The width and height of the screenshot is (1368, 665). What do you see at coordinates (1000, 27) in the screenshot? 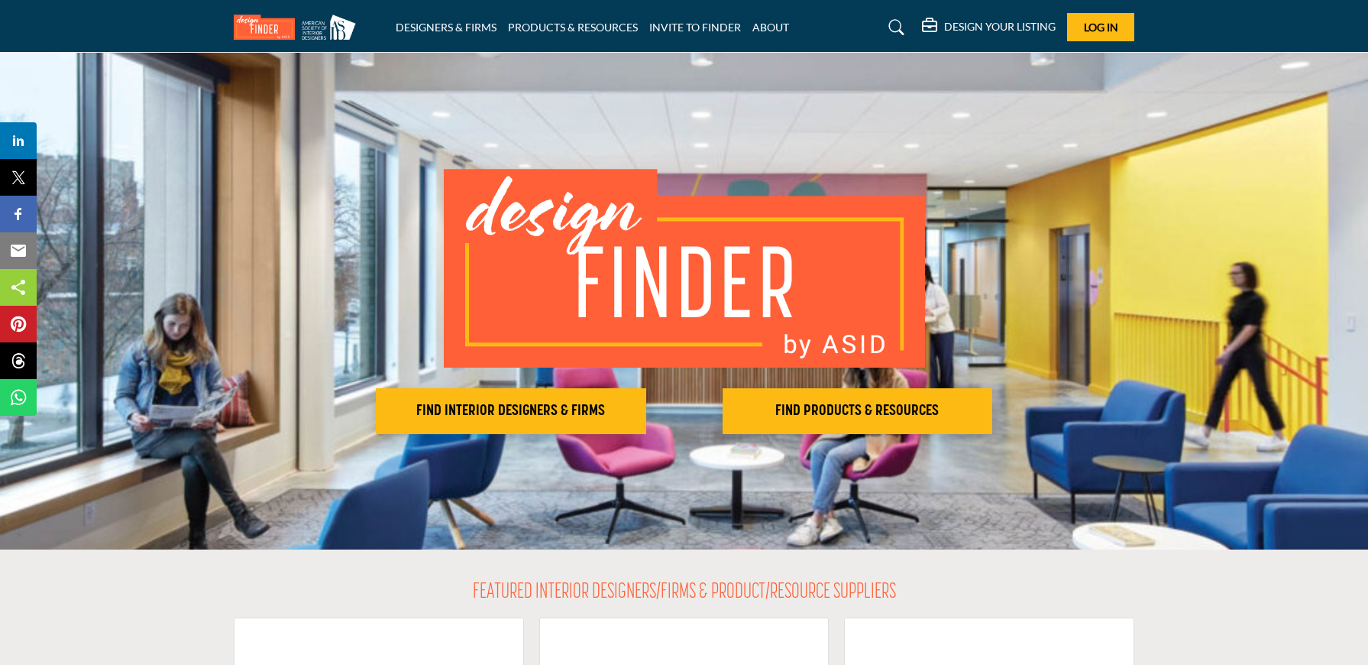
I see `h5: DESIGN YOUR LISTING` at bounding box center [1000, 27].